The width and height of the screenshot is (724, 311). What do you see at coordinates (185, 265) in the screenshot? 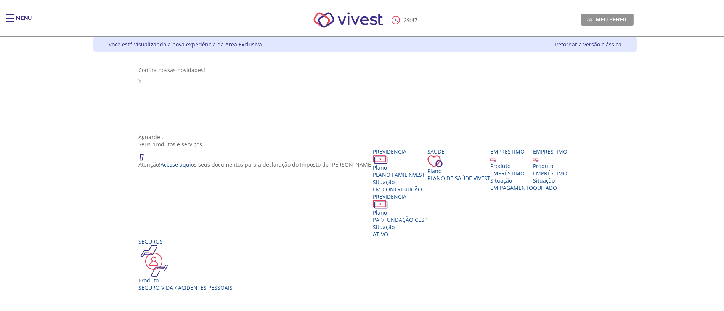
I see `a: Seguros Produto Seguro Vida / Acidentes Pessoais` at bounding box center [185, 265].